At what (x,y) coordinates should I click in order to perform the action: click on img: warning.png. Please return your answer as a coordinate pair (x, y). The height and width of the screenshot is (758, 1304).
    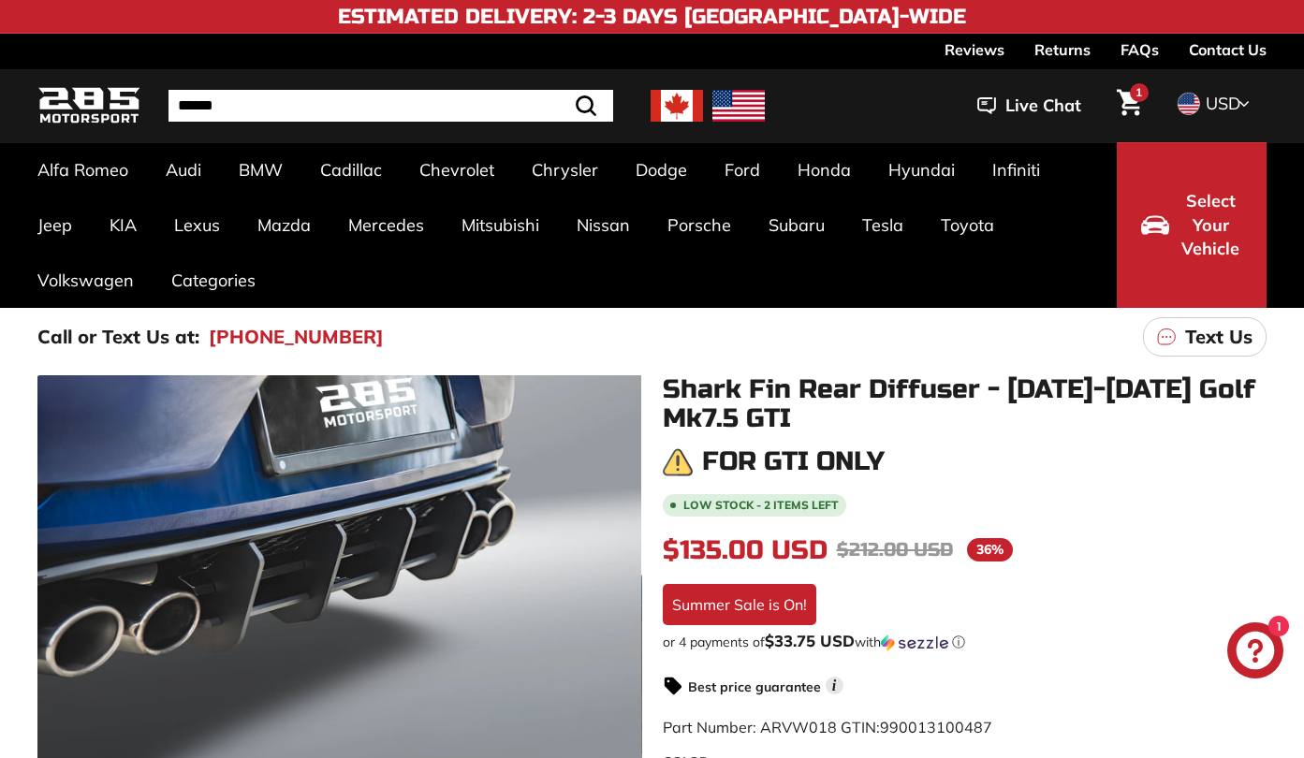
    Looking at the image, I should click on (678, 462).